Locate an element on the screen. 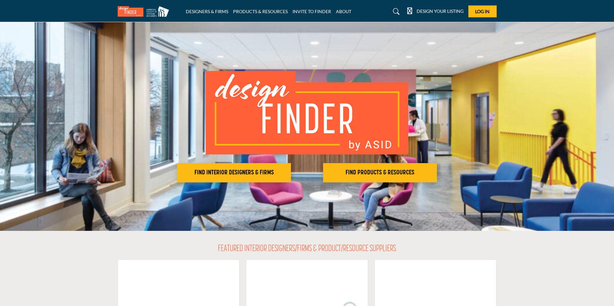  img: image is located at coordinates (307, 113).